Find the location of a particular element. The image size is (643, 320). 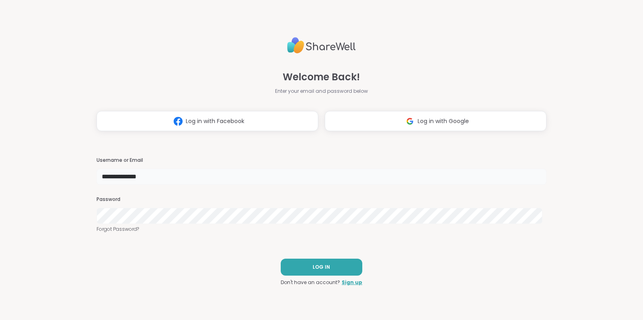

span: Log in with Facebook is located at coordinates (215, 121).